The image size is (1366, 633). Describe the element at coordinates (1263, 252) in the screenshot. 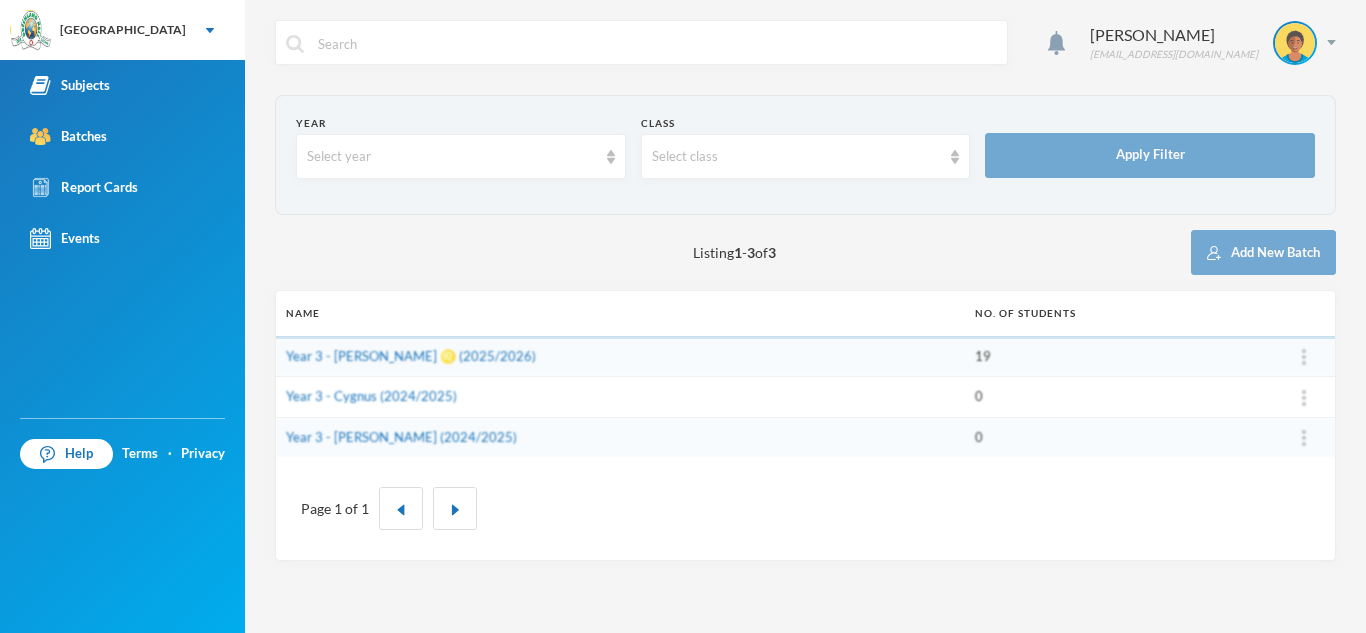

I see `button: Add New Batch` at that location.